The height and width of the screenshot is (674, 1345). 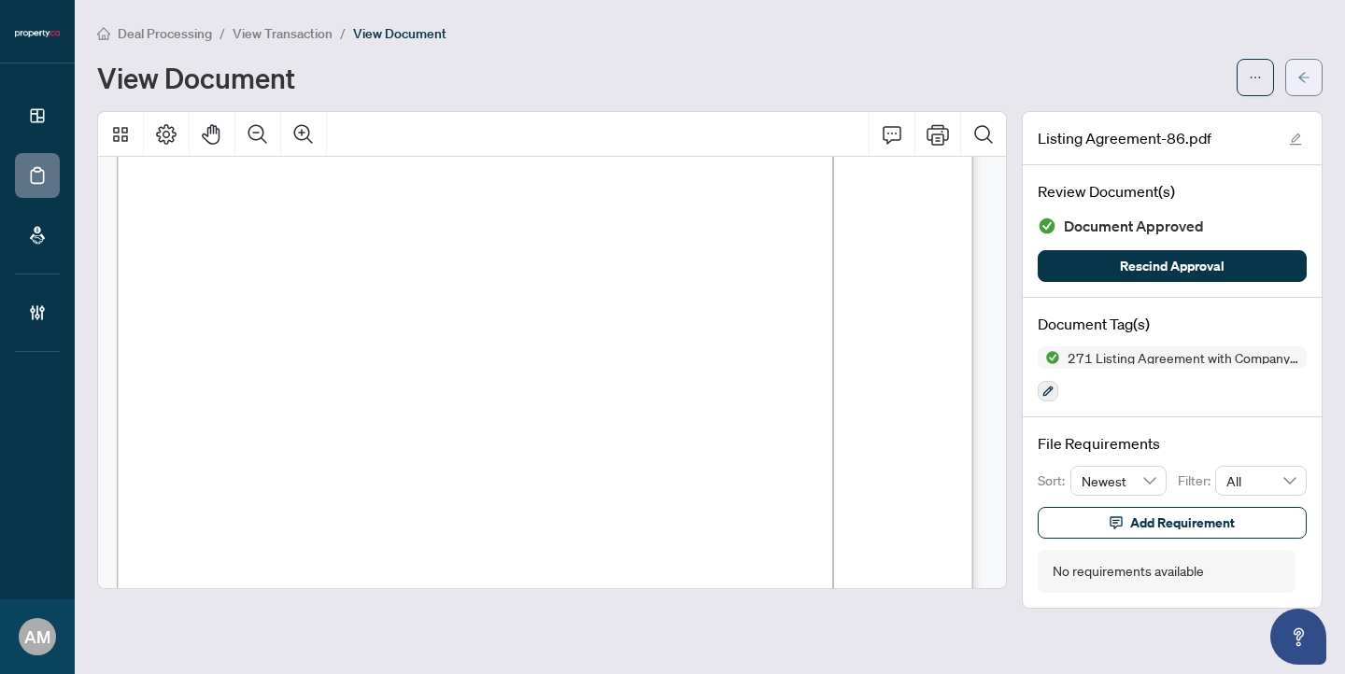 What do you see at coordinates (1196, 481) in the screenshot?
I see `p: Filter:` at bounding box center [1196, 481].